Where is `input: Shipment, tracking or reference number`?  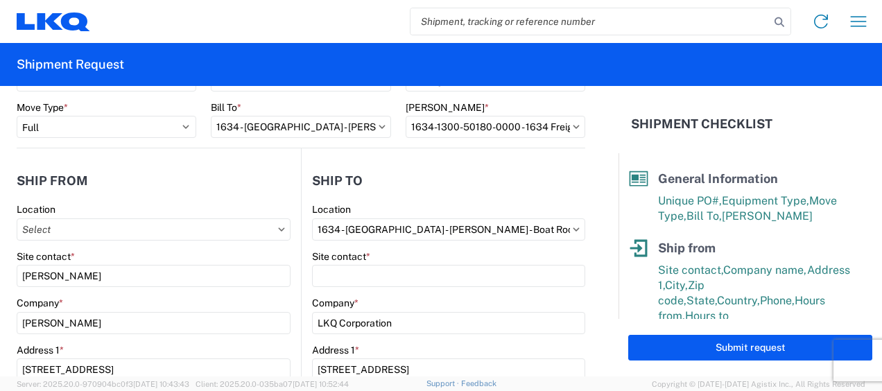
input: Shipment, tracking or reference number is located at coordinates (590, 22).